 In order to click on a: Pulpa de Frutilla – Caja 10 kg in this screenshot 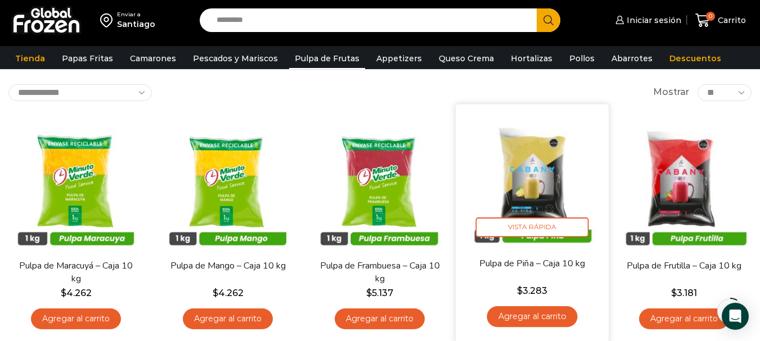, I will do `click(684, 266)`.